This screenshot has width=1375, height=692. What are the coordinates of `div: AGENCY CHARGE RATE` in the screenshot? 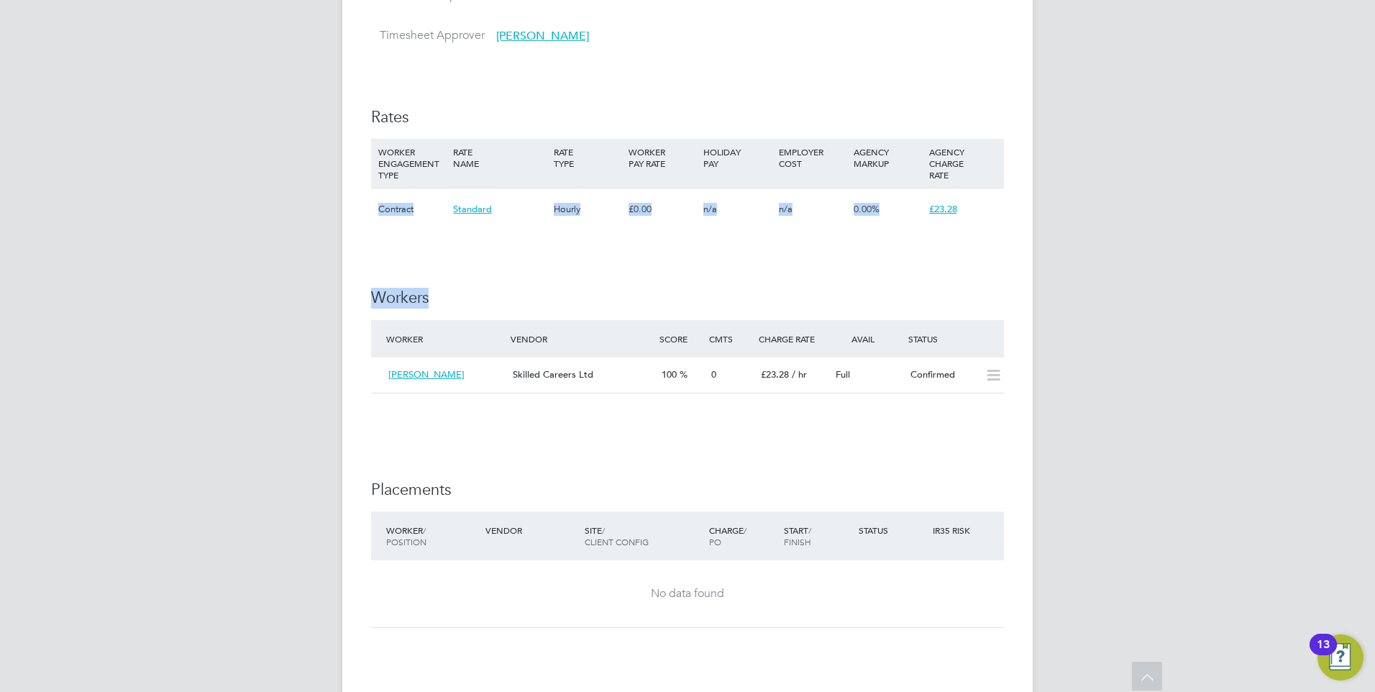 It's located at (963, 163).